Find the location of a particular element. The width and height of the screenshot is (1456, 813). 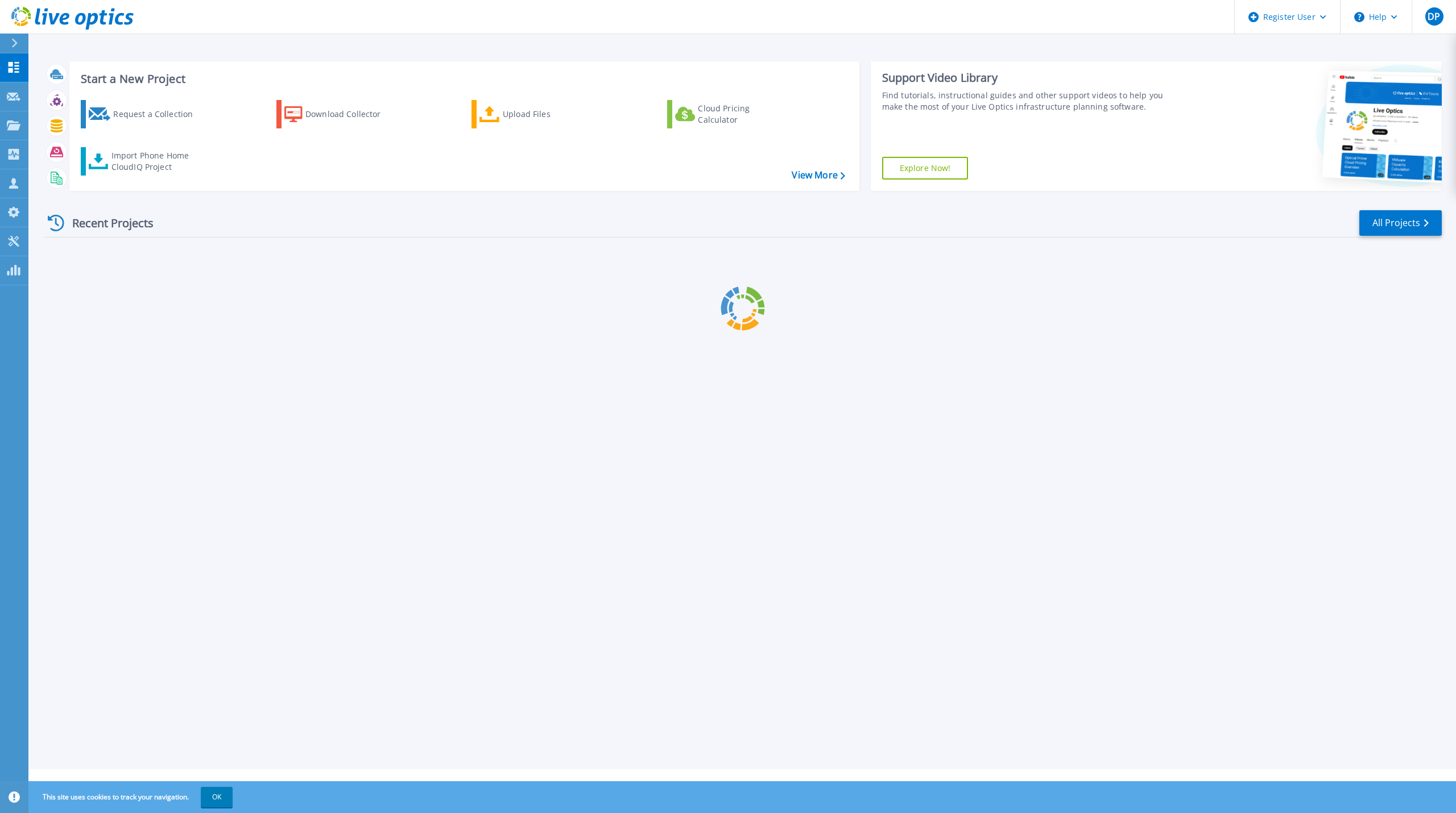

div: Download Collector is located at coordinates (351, 115).